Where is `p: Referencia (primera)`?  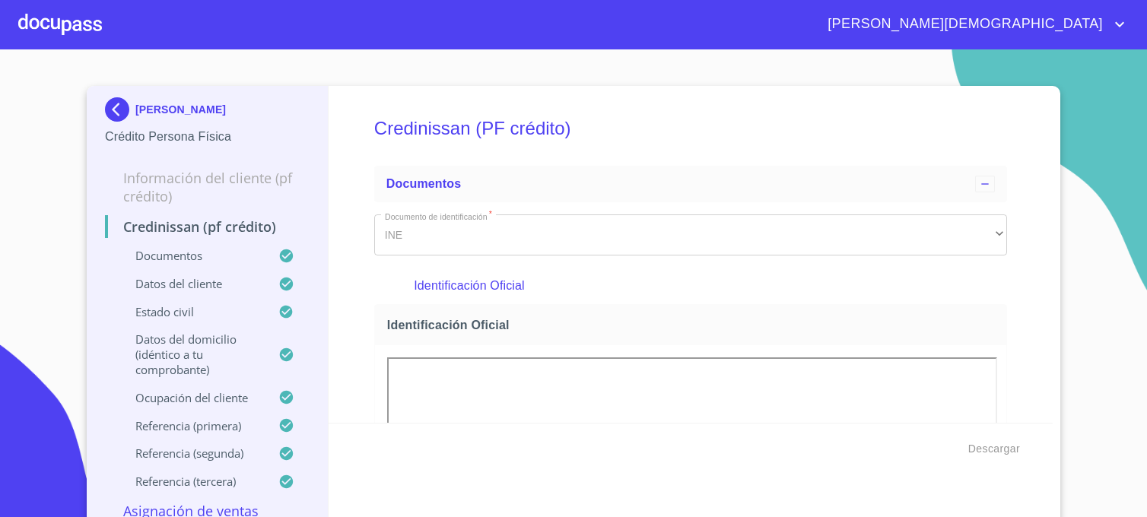
p: Referencia (primera) is located at coordinates (192, 426).